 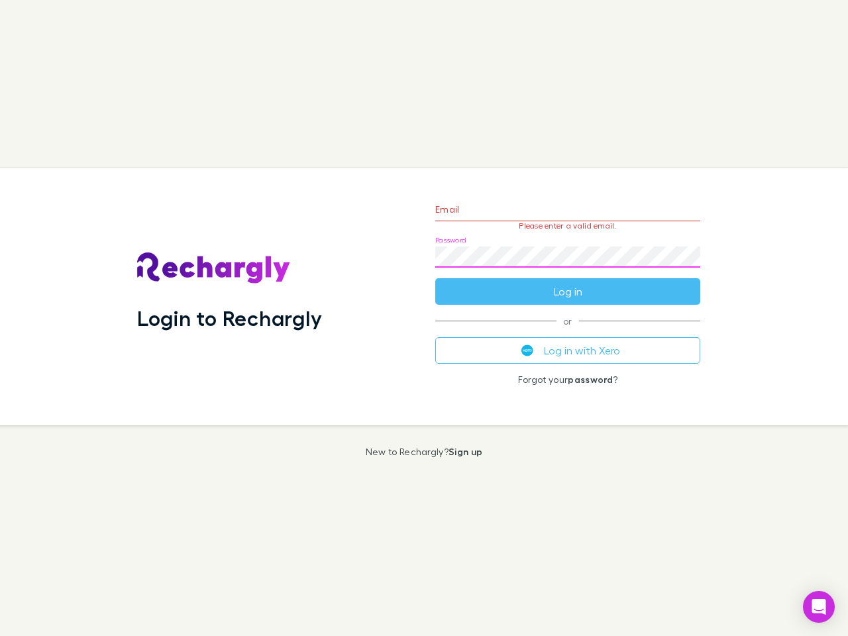 I want to click on p: Please enter a valid email., so click(x=568, y=226).